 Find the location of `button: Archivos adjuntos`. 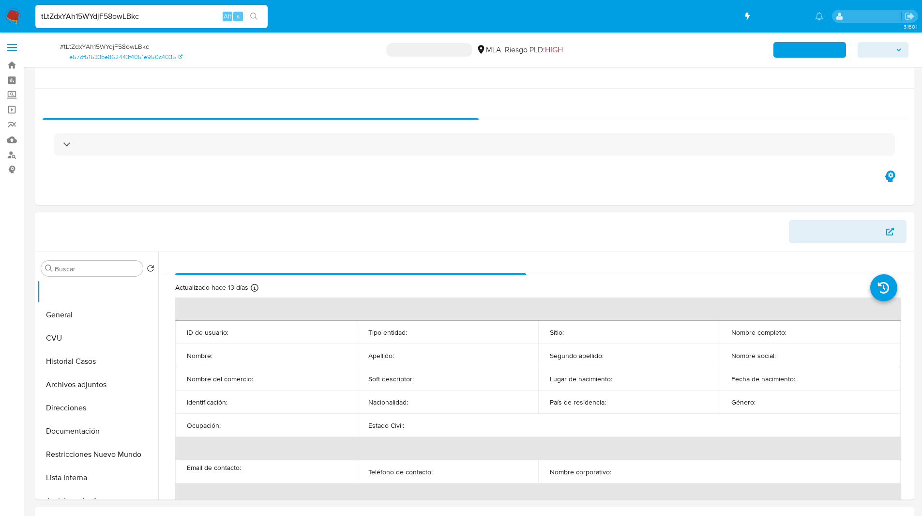

button: Archivos adjuntos is located at coordinates (98, 384).